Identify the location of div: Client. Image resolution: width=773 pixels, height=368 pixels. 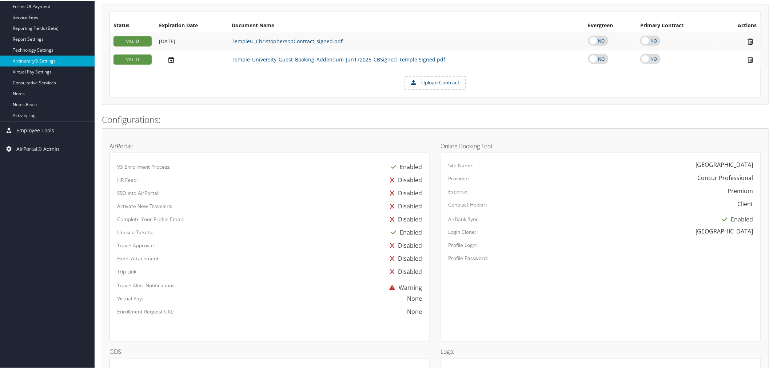
(746, 203).